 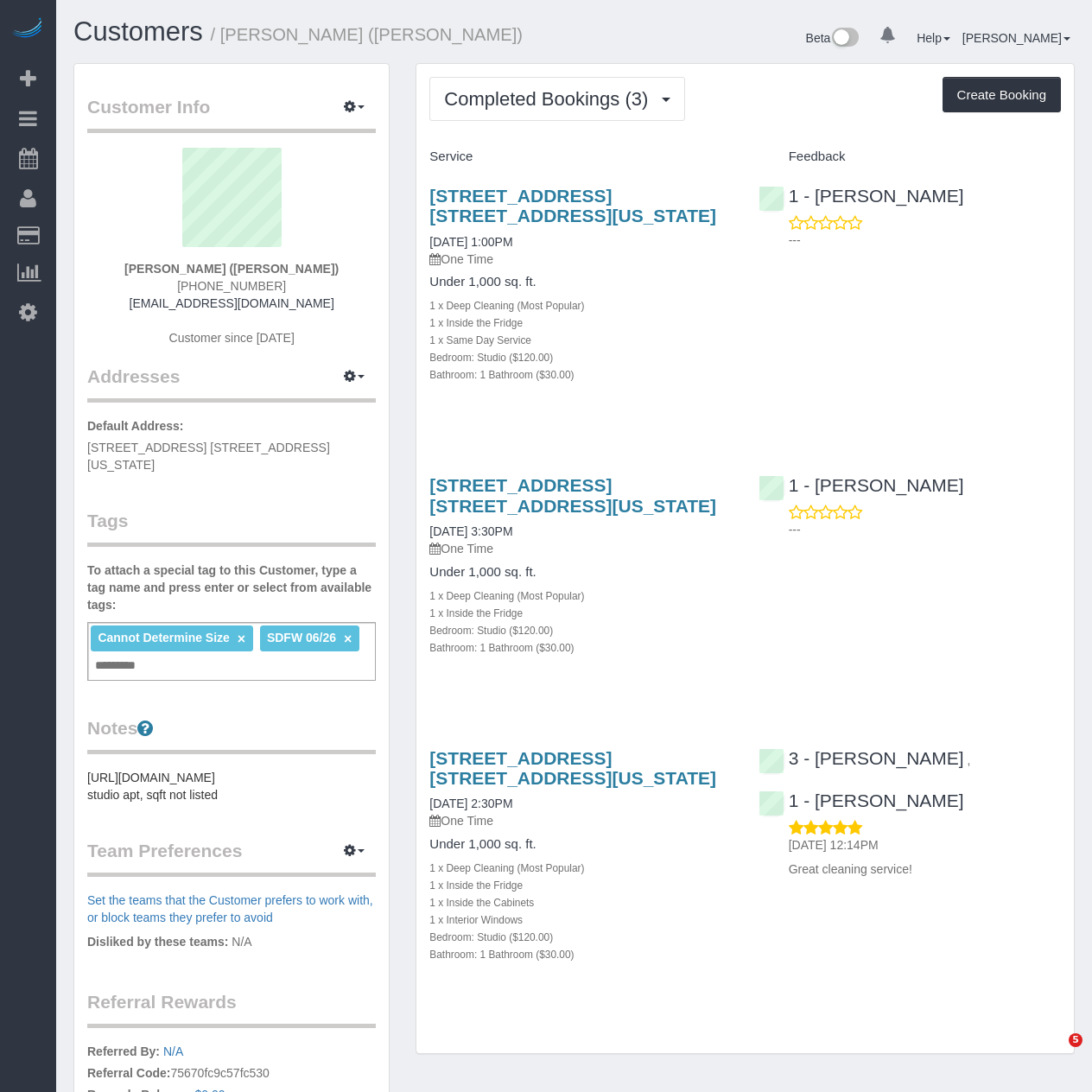 I want to click on legend: Tags, so click(x=231, y=527).